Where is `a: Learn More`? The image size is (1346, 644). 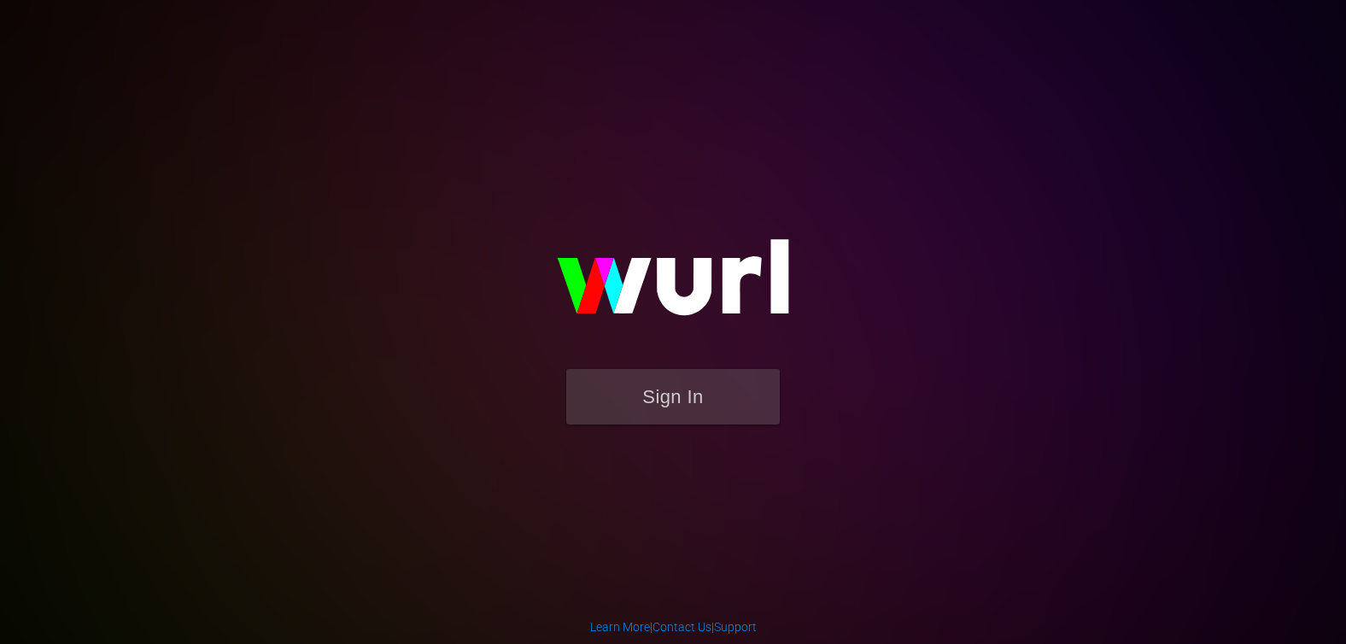 a: Learn More is located at coordinates (620, 627).